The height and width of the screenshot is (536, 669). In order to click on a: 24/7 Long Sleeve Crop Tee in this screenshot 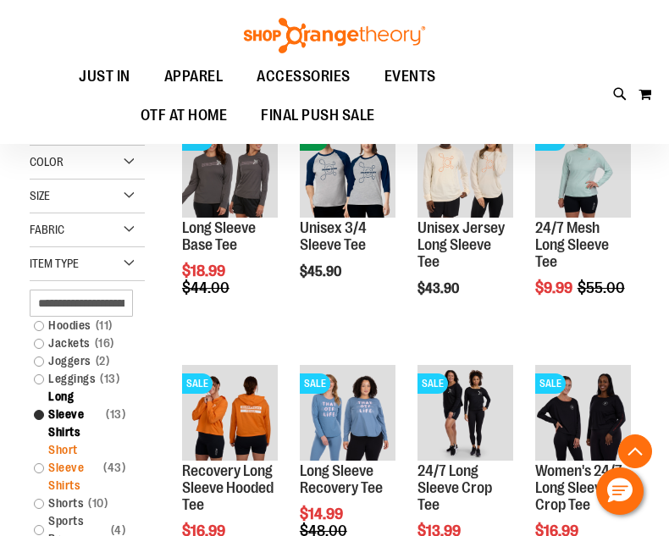, I will do `click(455, 488)`.